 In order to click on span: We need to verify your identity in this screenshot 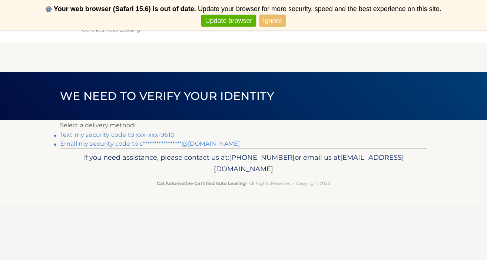, I will do `click(167, 96)`.